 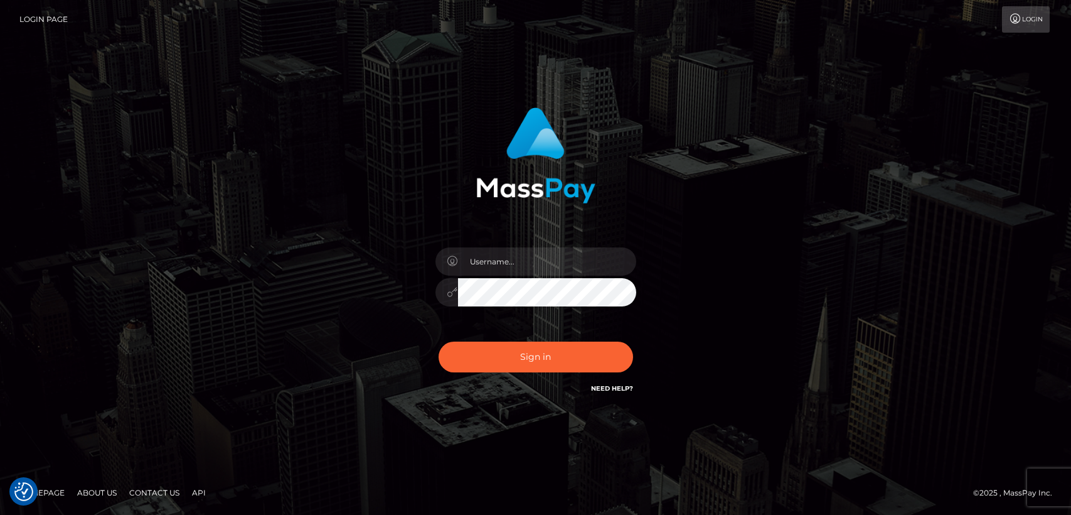 What do you see at coordinates (1026, 19) in the screenshot?
I see `a: Login` at bounding box center [1026, 19].